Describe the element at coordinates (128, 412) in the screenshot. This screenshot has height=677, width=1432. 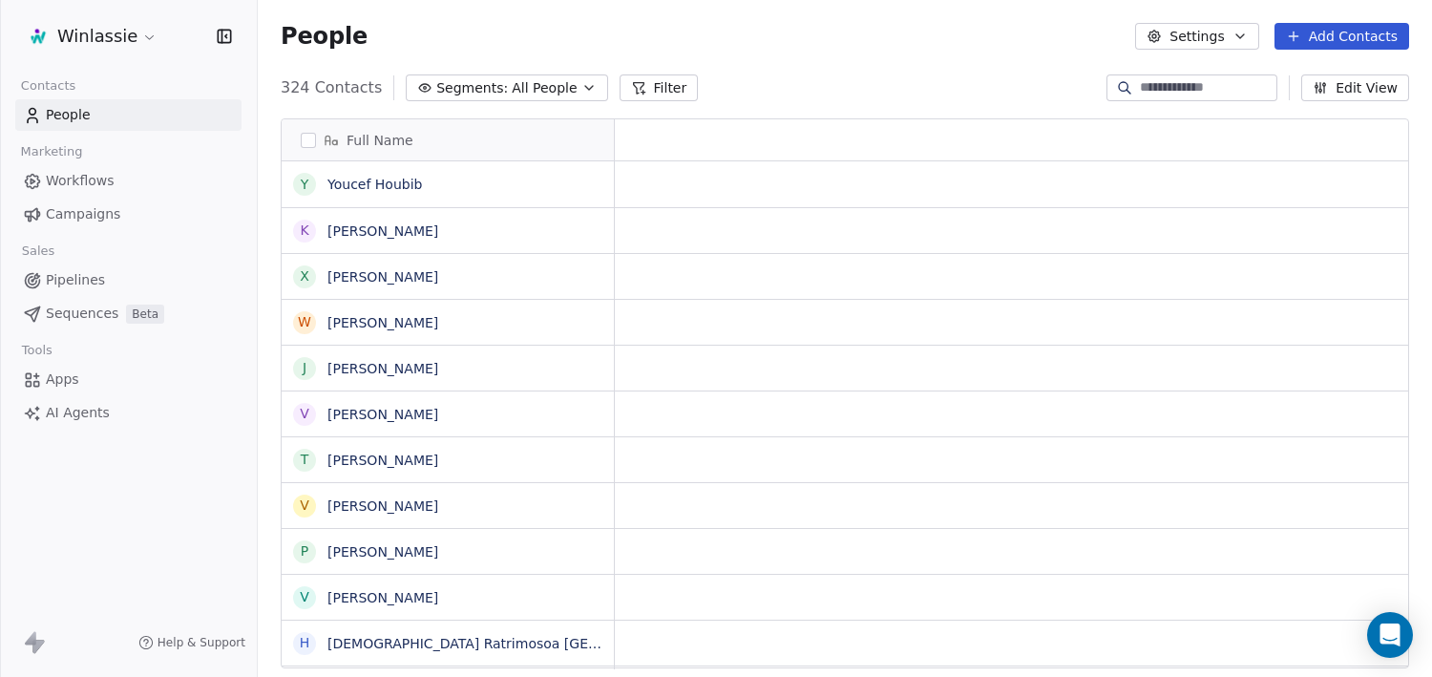
I see `a: AI Agents` at that location.